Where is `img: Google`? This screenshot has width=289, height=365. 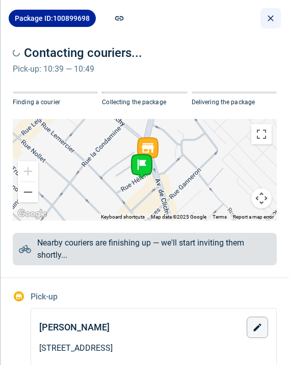
img: Google is located at coordinates (32, 214).